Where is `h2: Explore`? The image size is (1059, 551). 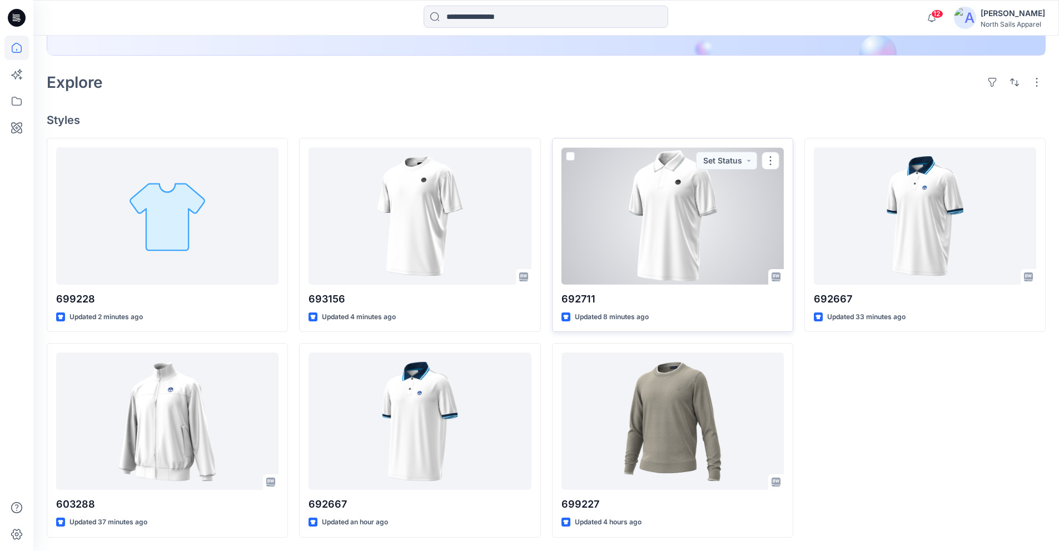 h2: Explore is located at coordinates (75, 82).